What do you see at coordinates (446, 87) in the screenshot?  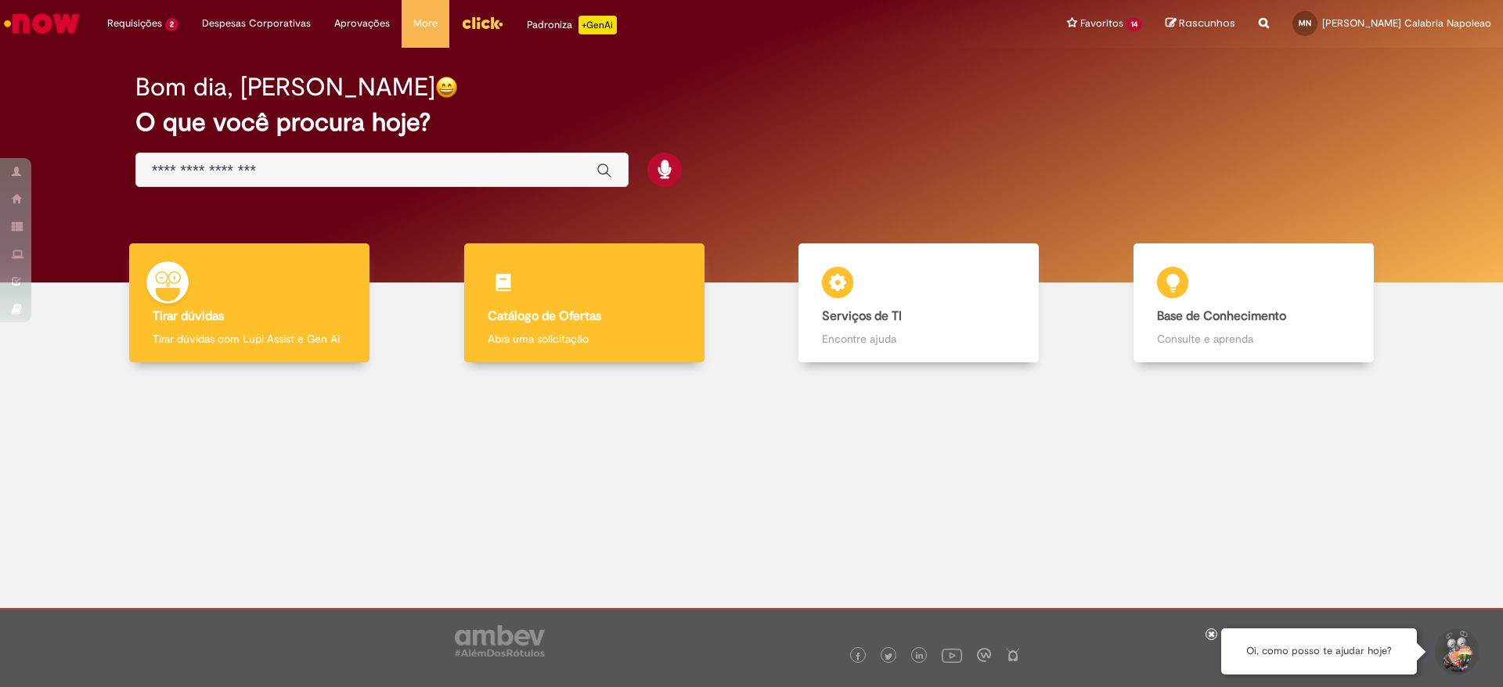 I see `img: happy-face.png` at bounding box center [446, 87].